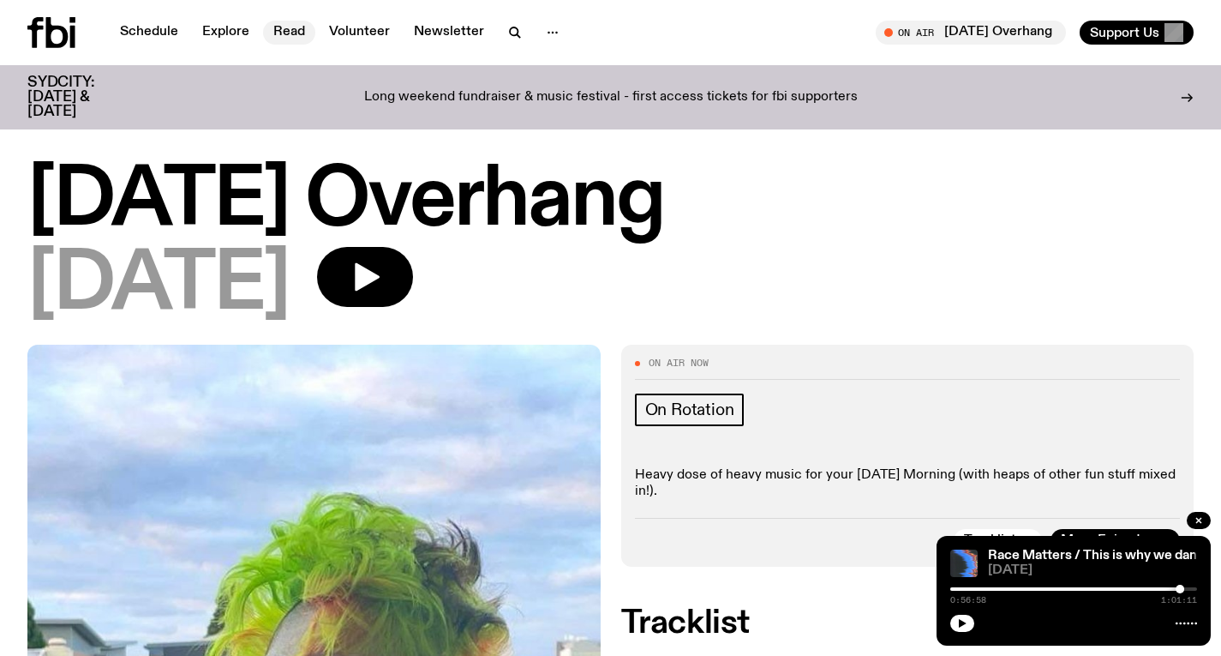 This screenshot has width=1221, height=656. Describe the element at coordinates (1179, 600) in the screenshot. I see `span: 1:01:11` at that location.